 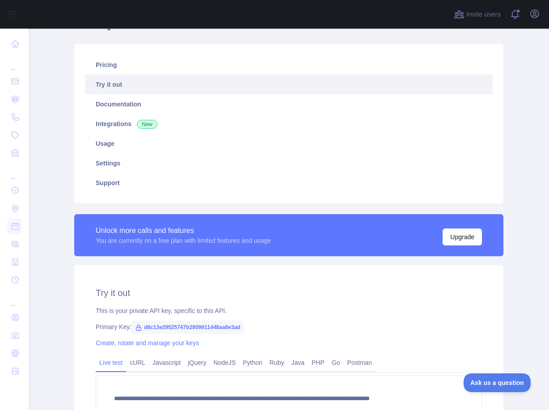 What do you see at coordinates (277, 362) in the screenshot?
I see `a: Ruby` at bounding box center [277, 362].